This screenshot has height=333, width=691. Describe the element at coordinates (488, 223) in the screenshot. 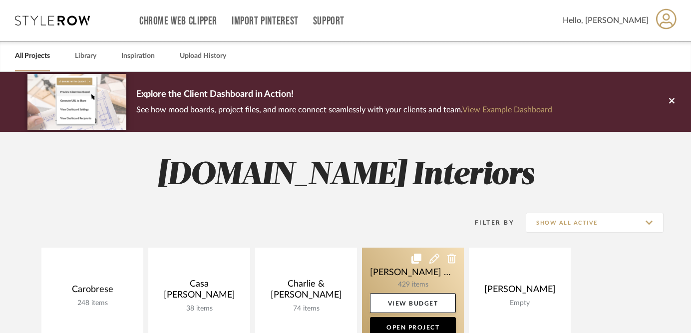

I see `div: Filter By` at that location.